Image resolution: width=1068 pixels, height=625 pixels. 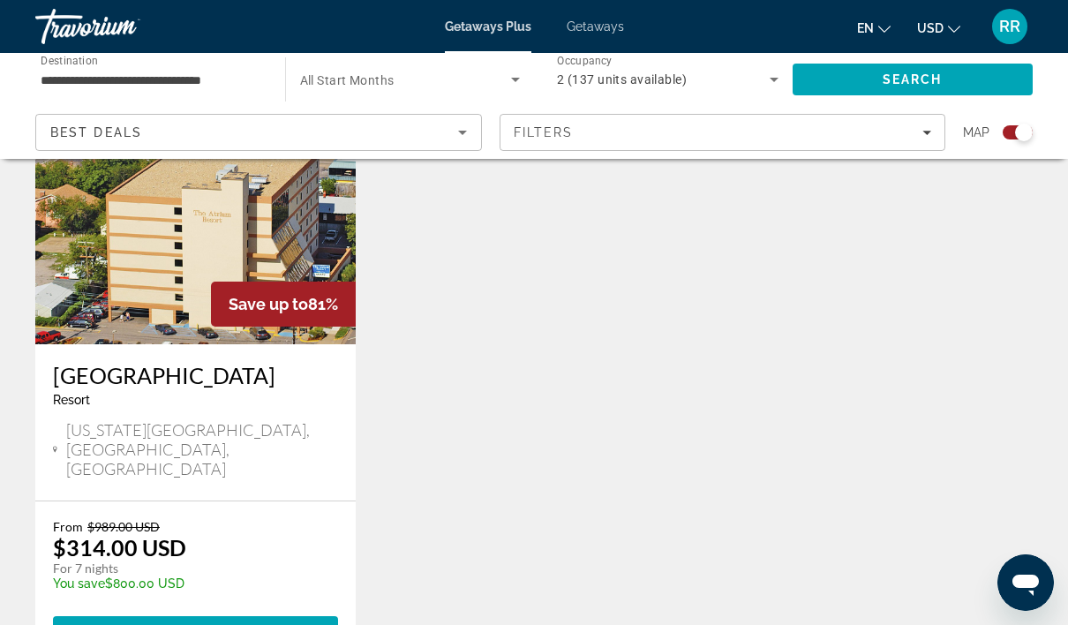 I want to click on button: Filters, so click(x=723, y=132).